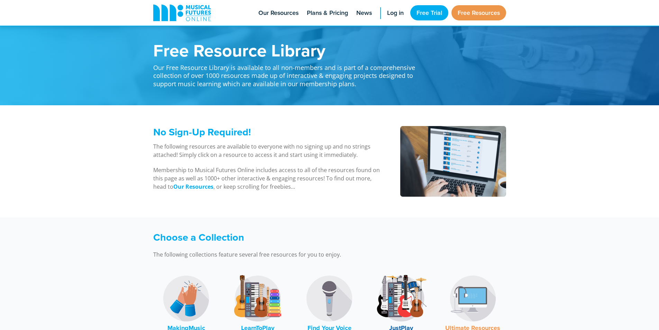 The image size is (659, 330). What do you see at coordinates (288, 73) in the screenshot?
I see `p: Our Free Resource Library is available to all non-members and is part of a comprehensive collecti...` at bounding box center [288, 73].